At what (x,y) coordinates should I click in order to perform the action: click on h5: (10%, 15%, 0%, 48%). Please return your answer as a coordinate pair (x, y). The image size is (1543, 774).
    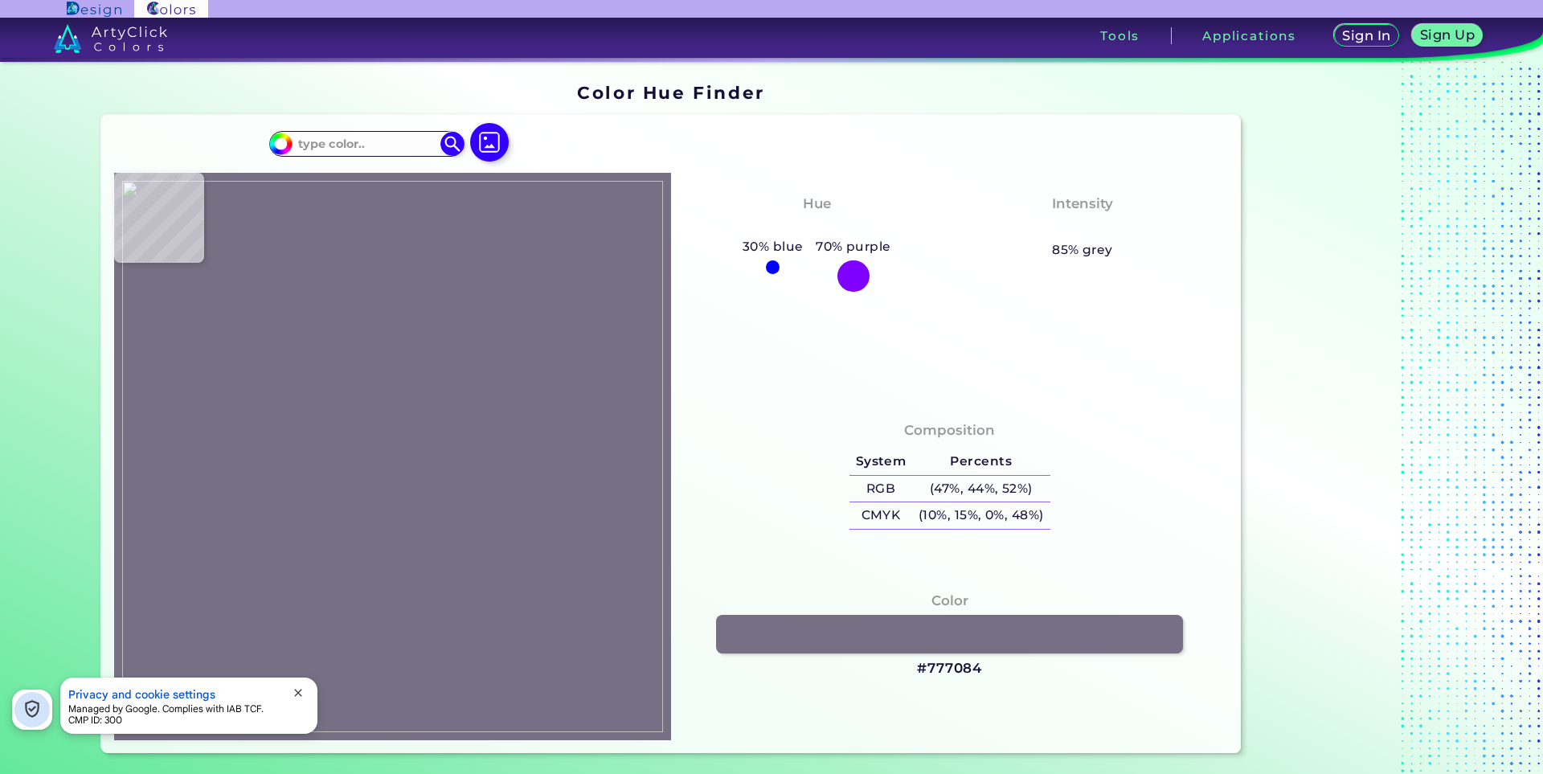
    Looking at the image, I should click on (980, 515).